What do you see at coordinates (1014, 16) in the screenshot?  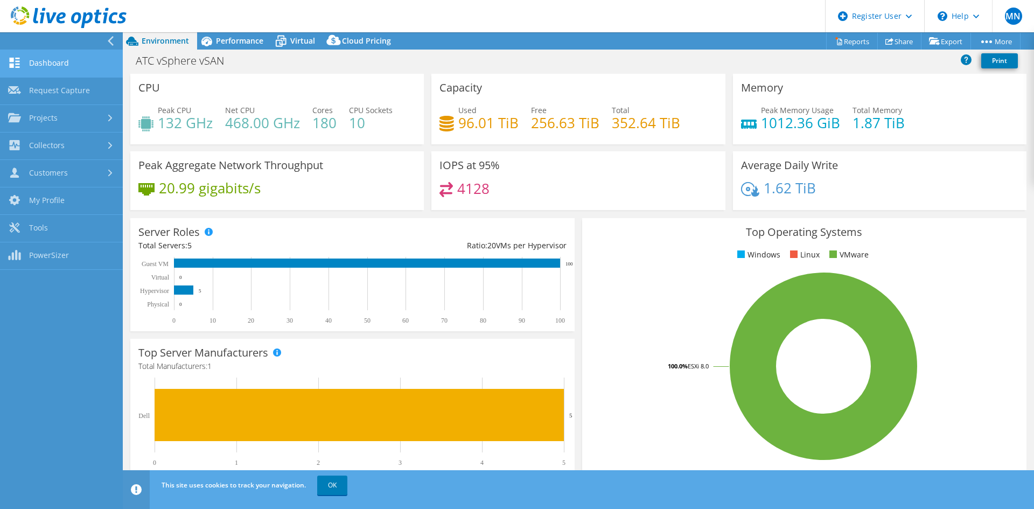 I see `span: MN` at bounding box center [1014, 16].